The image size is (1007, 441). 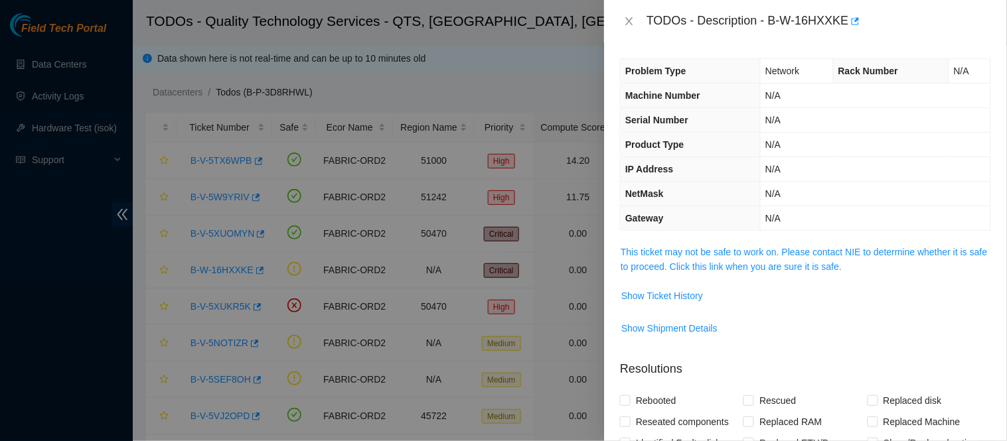 What do you see at coordinates (803, 259) in the screenshot?
I see `a: This ticket may not be safe to work on. Please contact NIE to determine whether it is safe to pro...` at bounding box center [803, 259].